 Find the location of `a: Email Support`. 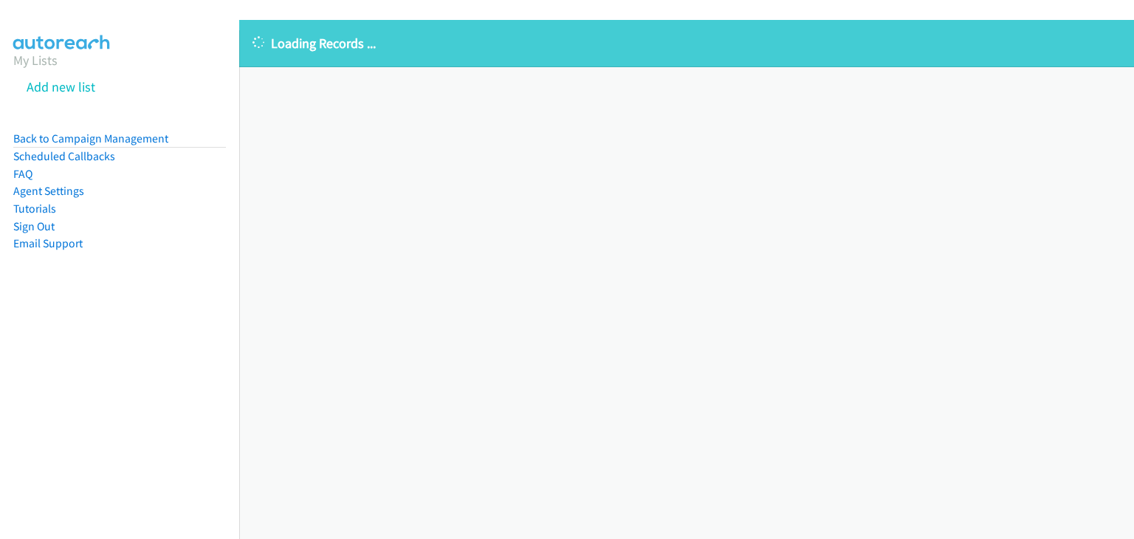

a: Email Support is located at coordinates (48, 243).